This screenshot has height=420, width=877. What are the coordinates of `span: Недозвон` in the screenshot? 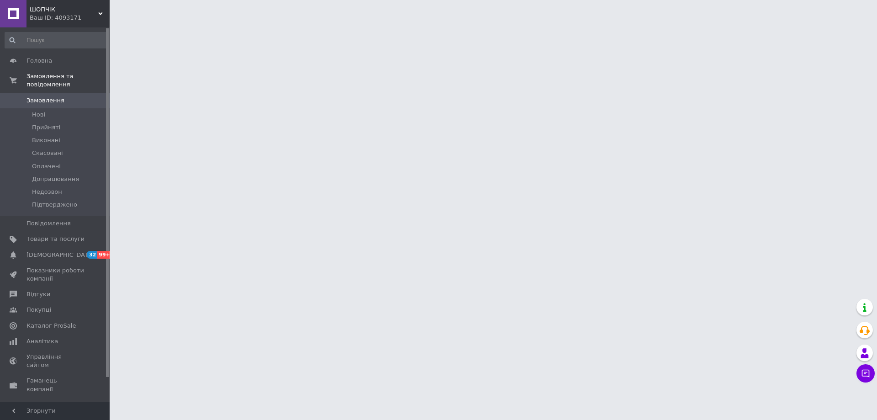 It's located at (47, 192).